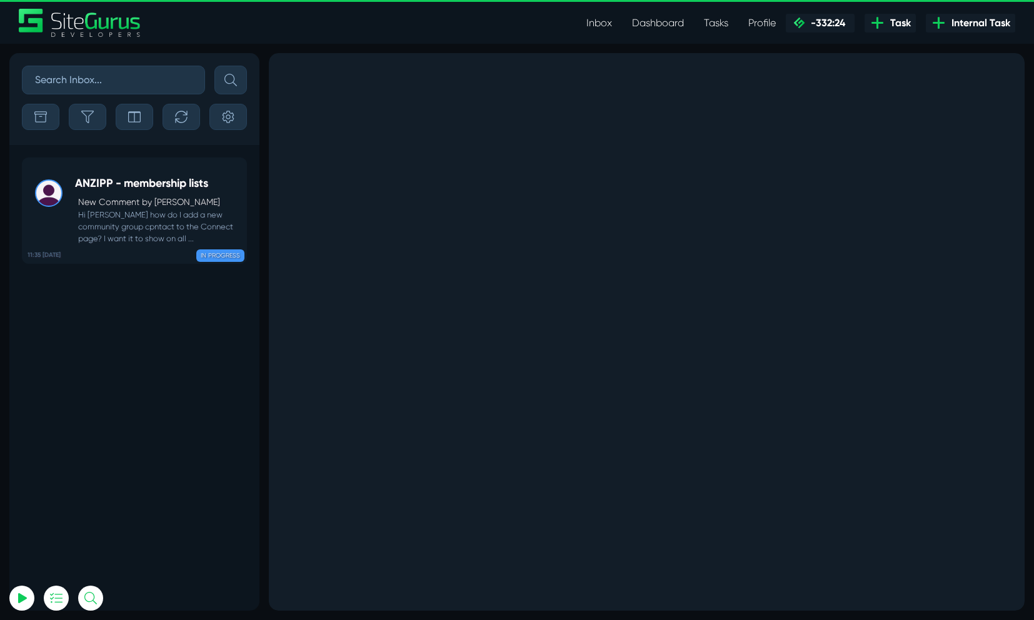  What do you see at coordinates (970, 23) in the screenshot?
I see `a: Internal Task` at bounding box center [970, 23].